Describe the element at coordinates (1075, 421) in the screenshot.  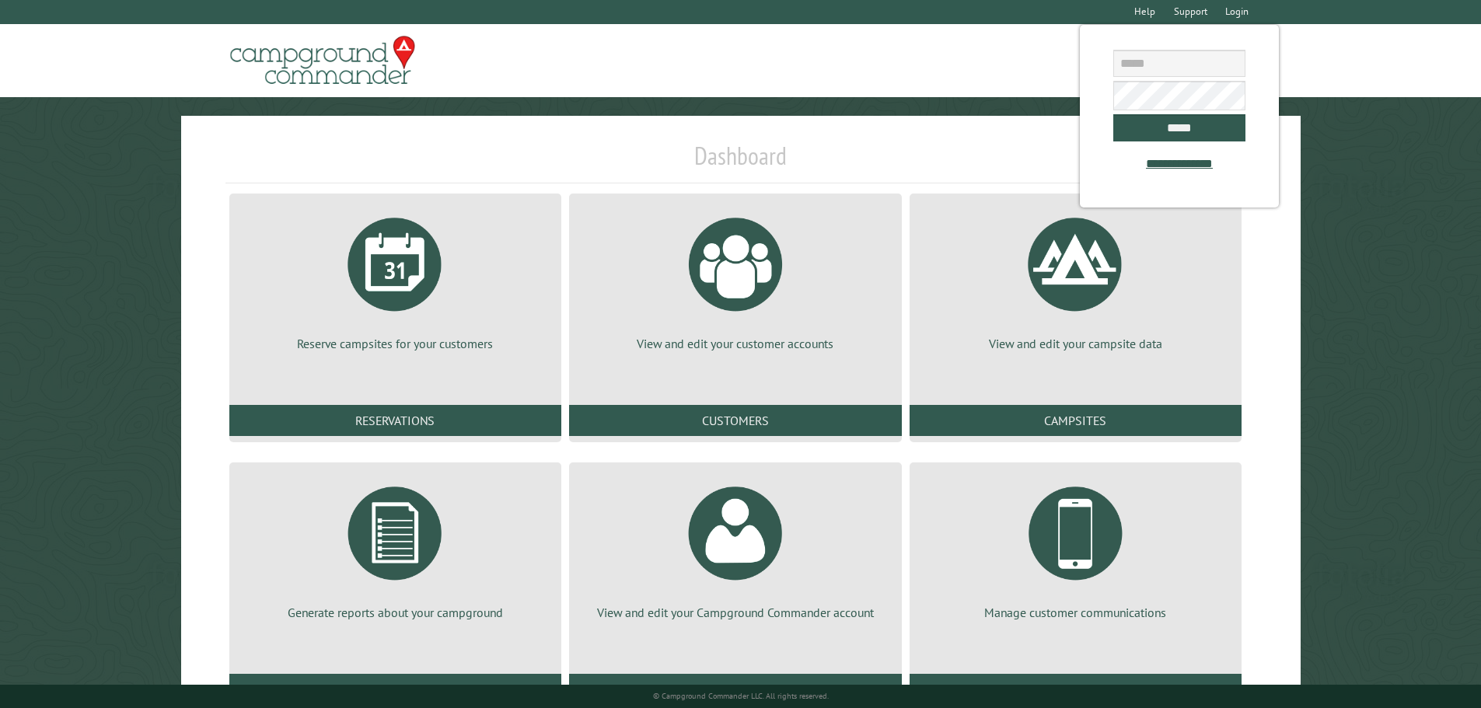
I see `a: Campsites` at that location.